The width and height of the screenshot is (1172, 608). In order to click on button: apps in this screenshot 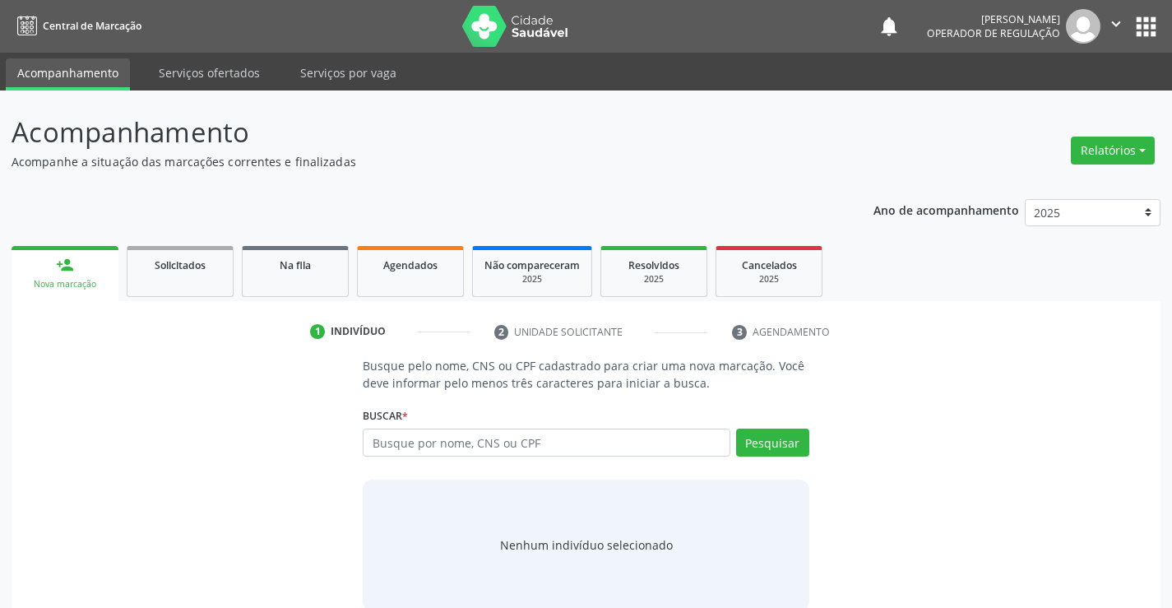, I will do `click(1146, 26)`.